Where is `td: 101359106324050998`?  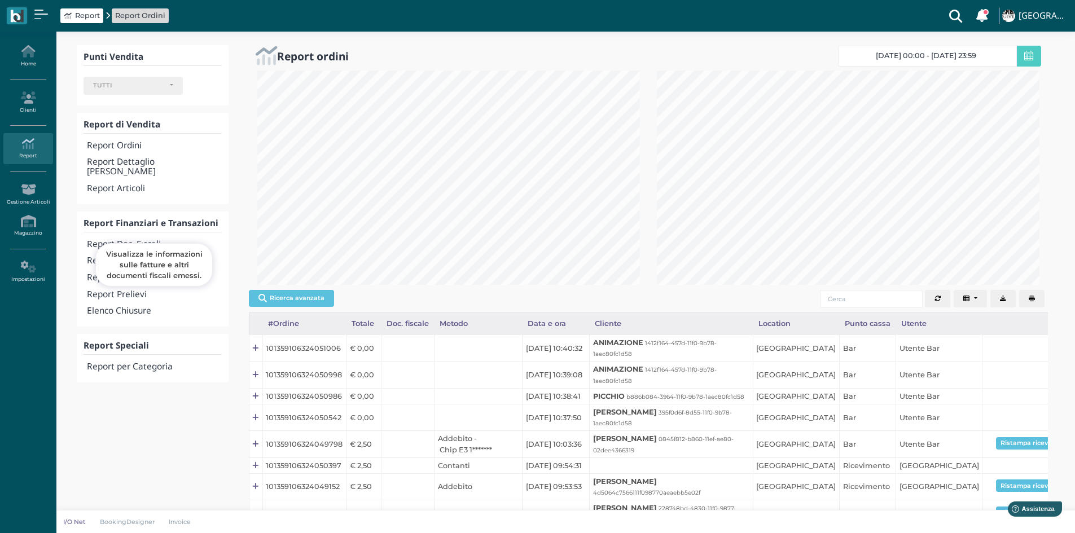
td: 101359106324050998 is located at coordinates (304, 375).